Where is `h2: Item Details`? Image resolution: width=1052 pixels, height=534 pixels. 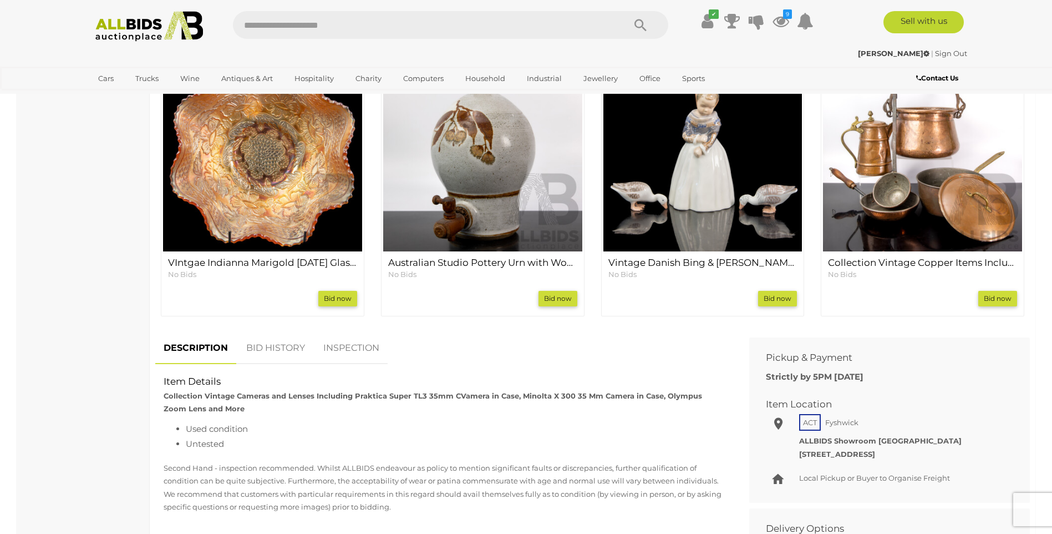 h2: Item Details is located at coordinates (444, 381).